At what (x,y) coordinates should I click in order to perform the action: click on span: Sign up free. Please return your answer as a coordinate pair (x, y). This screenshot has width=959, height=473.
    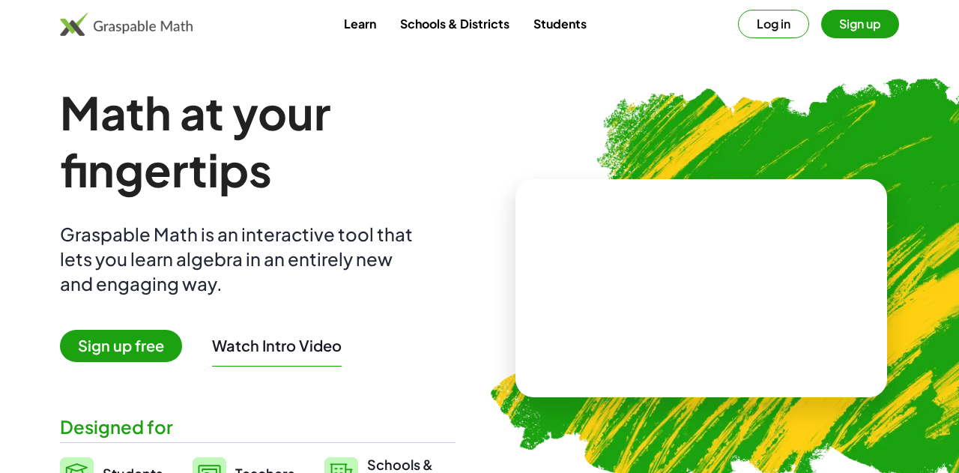
    Looking at the image, I should click on (121, 345).